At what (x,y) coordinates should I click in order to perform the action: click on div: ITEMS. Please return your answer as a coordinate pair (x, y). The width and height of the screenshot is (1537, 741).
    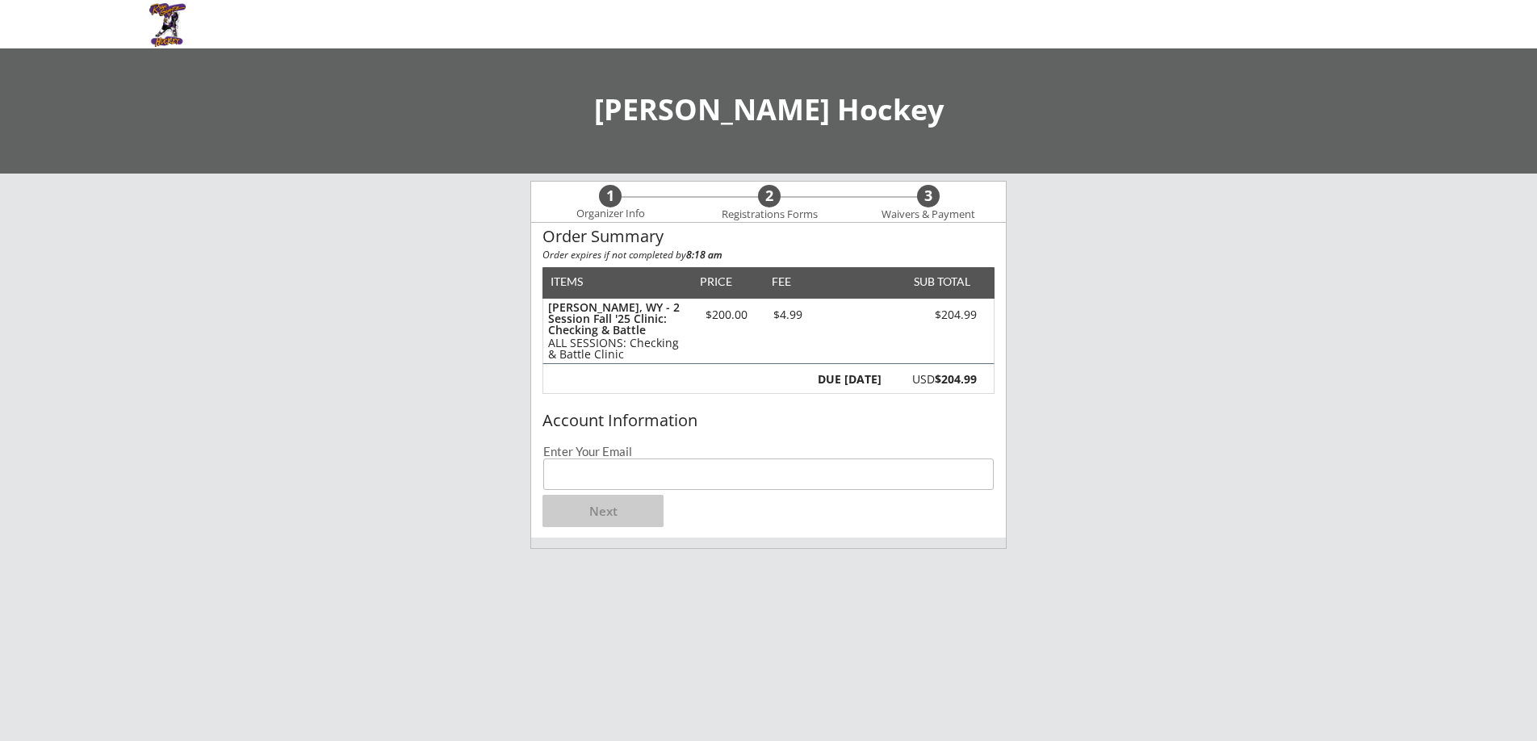
    Looking at the image, I should click on (579, 282).